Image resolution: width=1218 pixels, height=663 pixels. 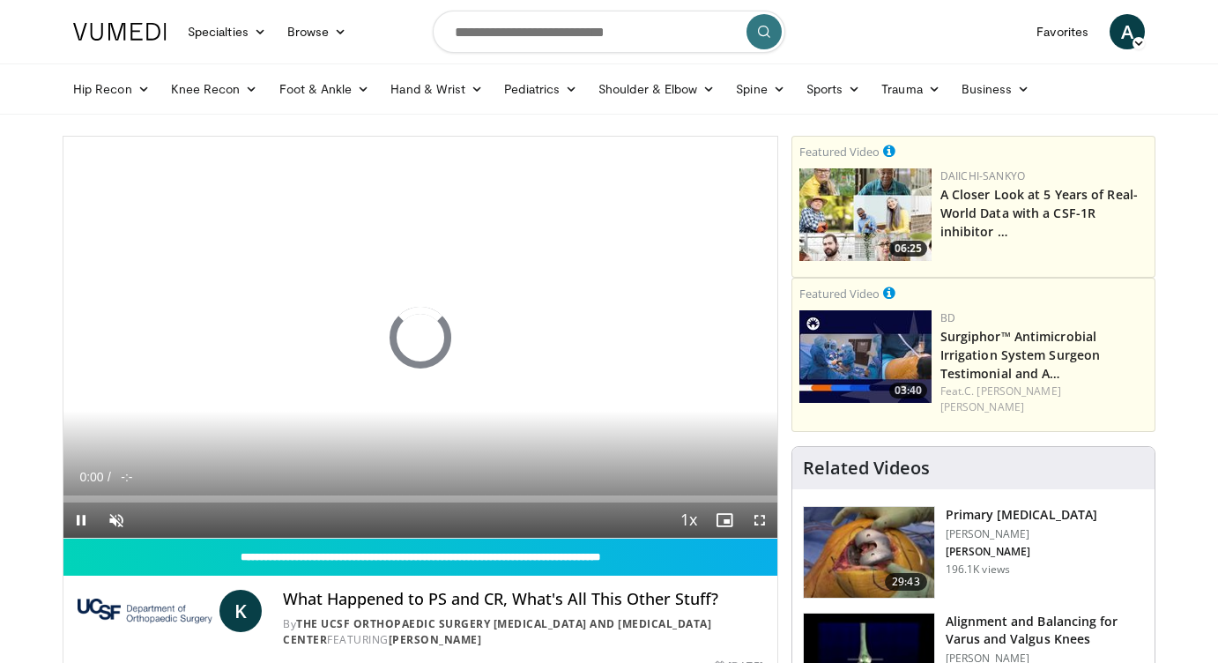 What do you see at coordinates (724, 520) in the screenshot?
I see `button: Enable picture-in-picture mode` at bounding box center [724, 520].